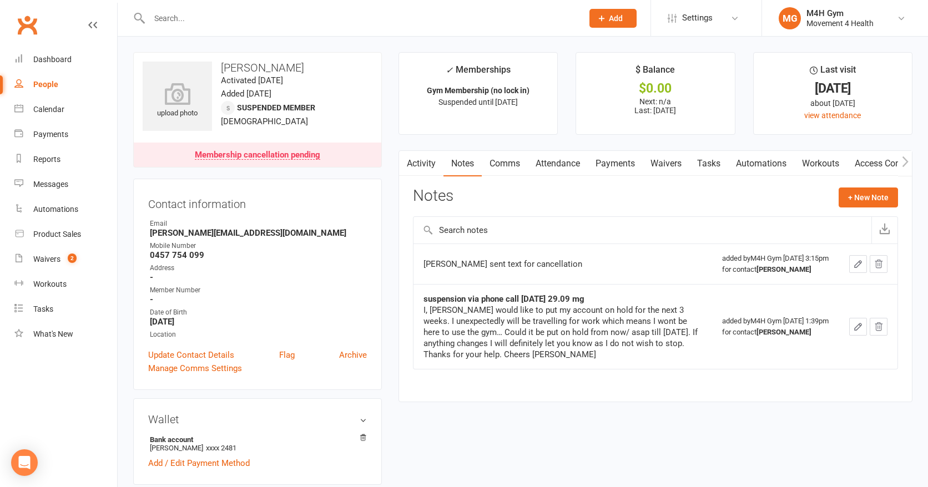 Image resolution: width=928 pixels, height=487 pixels. What do you see at coordinates (558, 164) in the screenshot?
I see `a: Attendance` at bounding box center [558, 164].